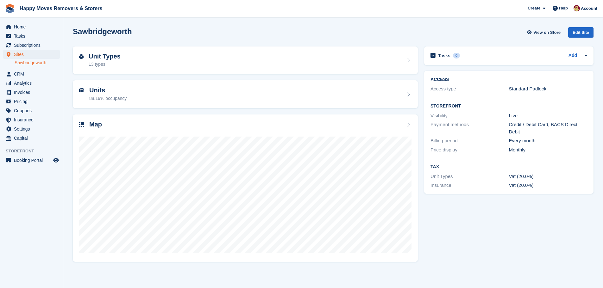 Image resolution: width=603 pixels, height=288 pixels. I want to click on span: Invoices, so click(33, 92).